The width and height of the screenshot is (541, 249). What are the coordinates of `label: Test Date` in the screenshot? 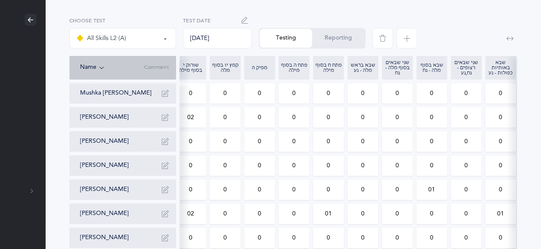 It's located at (218, 21).